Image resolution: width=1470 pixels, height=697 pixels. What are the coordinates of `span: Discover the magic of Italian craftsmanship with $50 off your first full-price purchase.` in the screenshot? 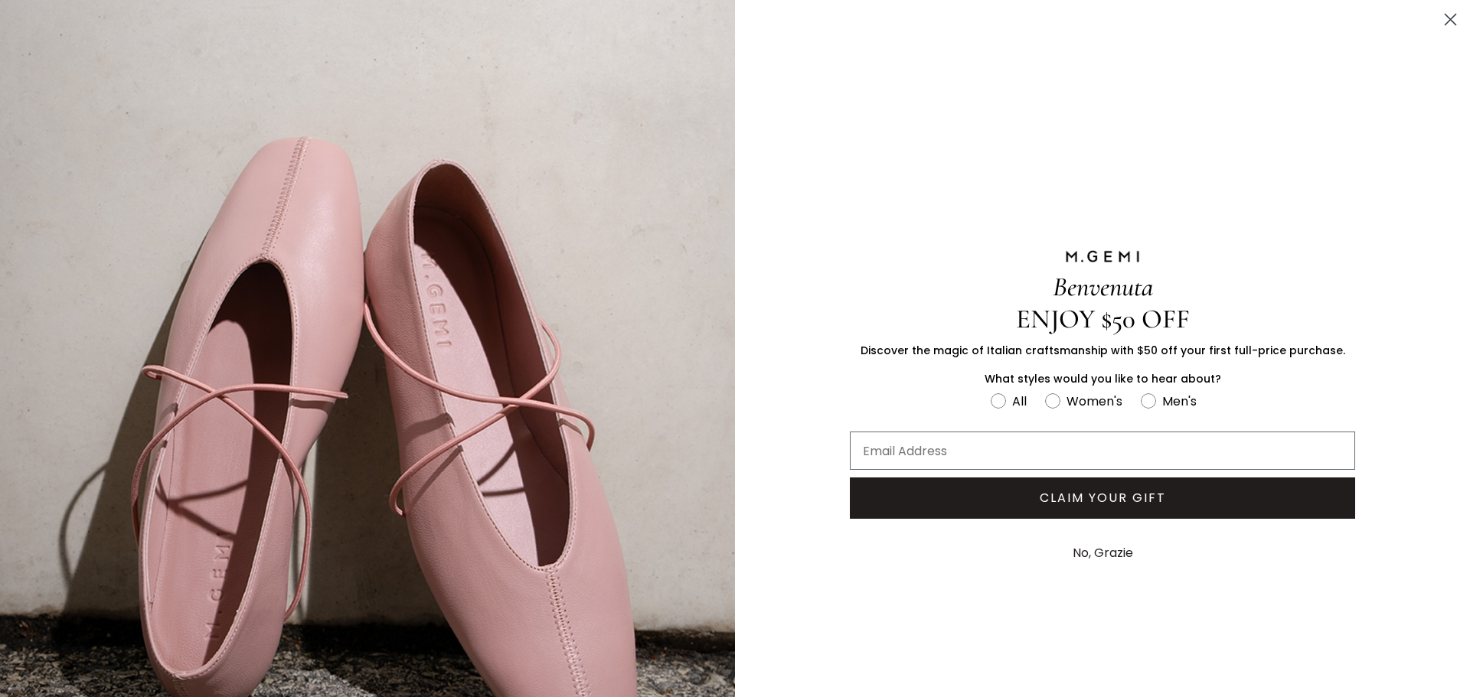 It's located at (1102, 351).